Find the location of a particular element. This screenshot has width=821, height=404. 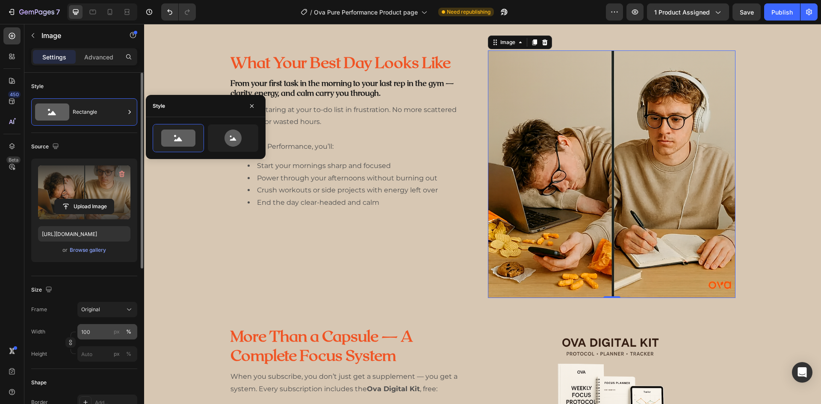

button: 1 product assigned is located at coordinates (688, 12).